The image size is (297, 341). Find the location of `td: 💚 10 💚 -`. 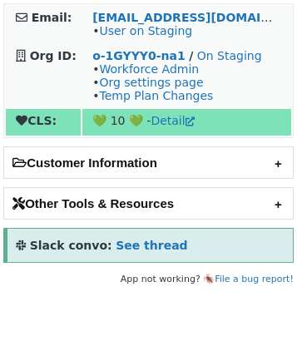

td: 💚 10 💚 - is located at coordinates (186, 122).